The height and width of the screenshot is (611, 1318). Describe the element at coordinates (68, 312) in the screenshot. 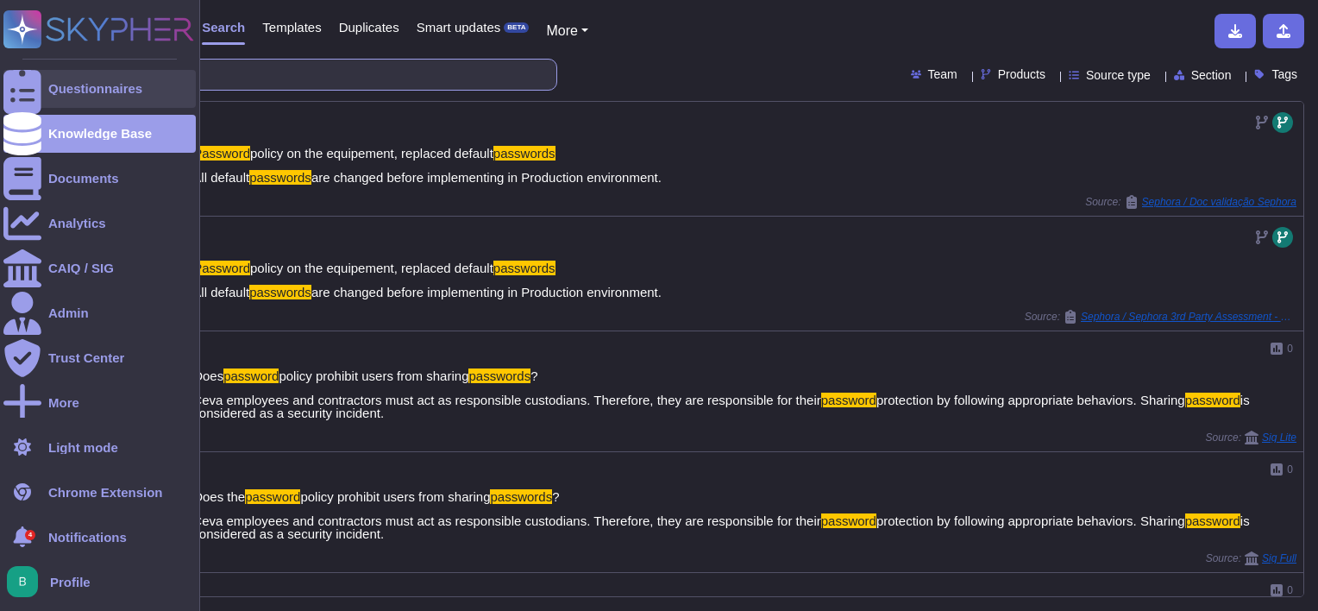

I see `div: Admin` at that location.